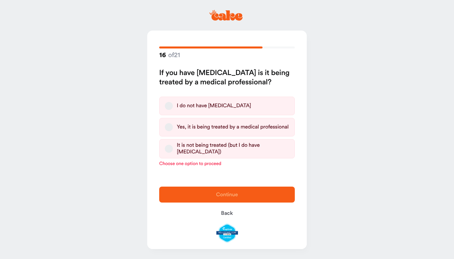  What do you see at coordinates (169, 55) in the screenshot?
I see `strong: of 21` at bounding box center [169, 55].